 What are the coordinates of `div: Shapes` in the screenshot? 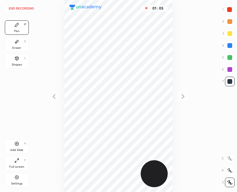 It's located at (17, 65).